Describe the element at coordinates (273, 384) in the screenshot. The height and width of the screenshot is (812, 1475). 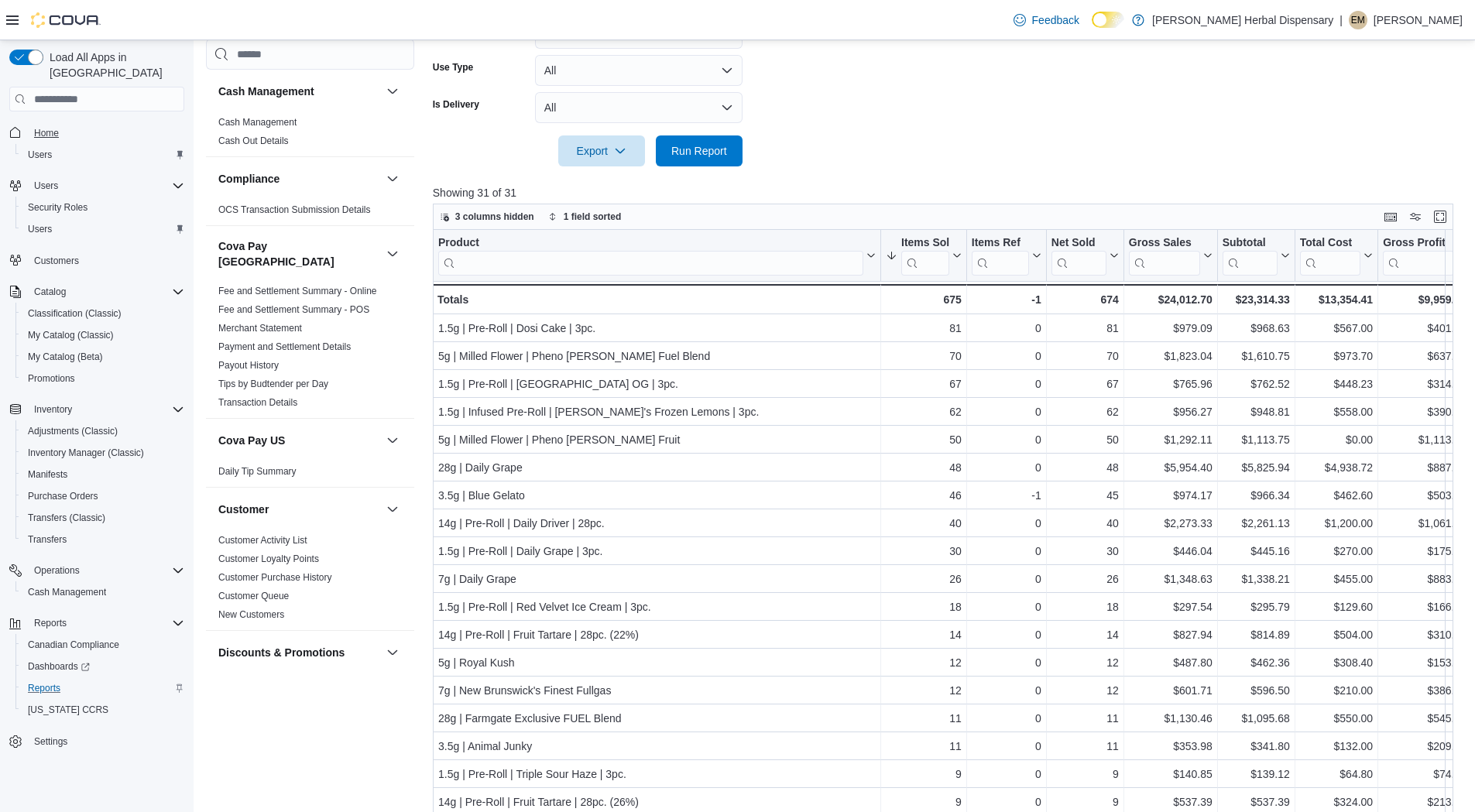
I see `span: Tips by Budtender per Day` at that location.